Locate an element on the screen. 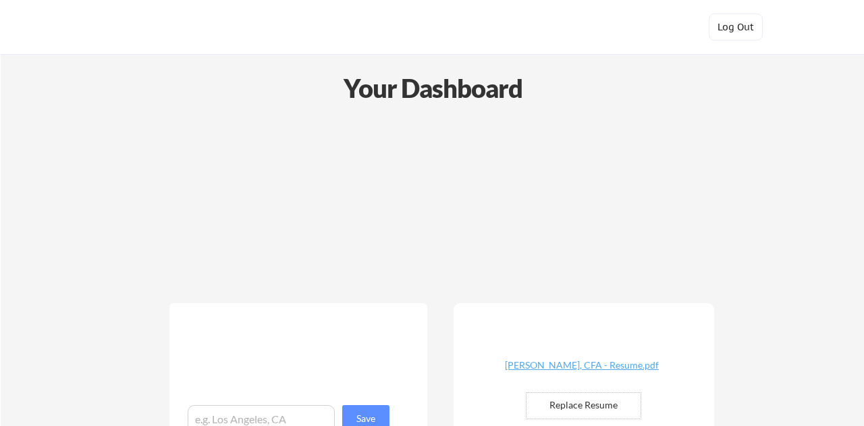 This screenshot has width=864, height=426. button: Log Out is located at coordinates (736, 27).